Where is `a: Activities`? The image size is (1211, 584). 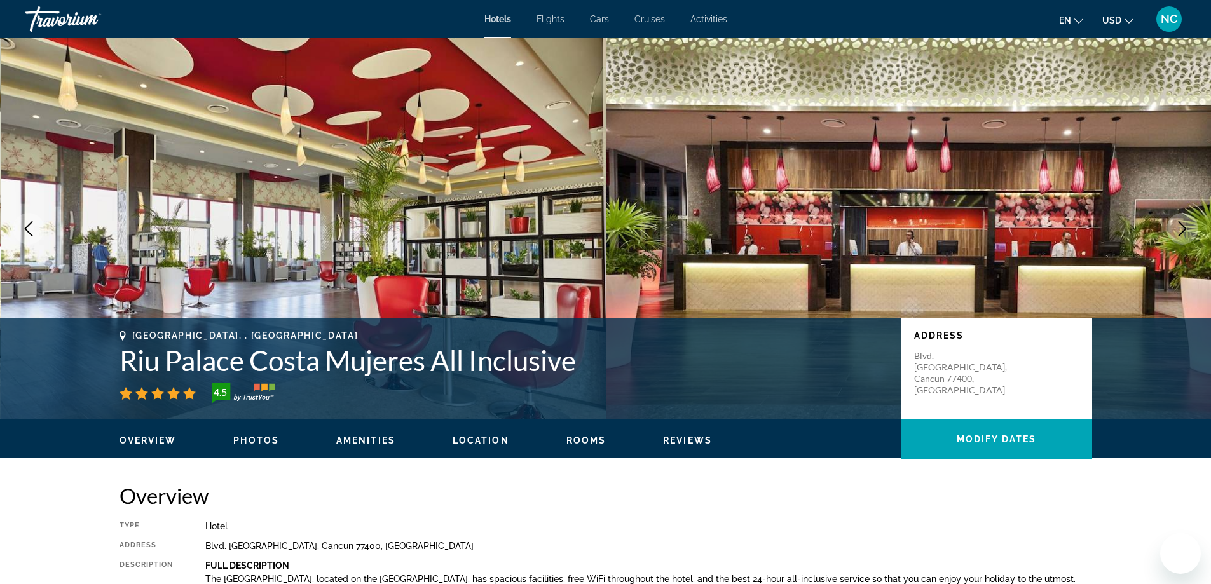
a: Activities is located at coordinates (709, 19).